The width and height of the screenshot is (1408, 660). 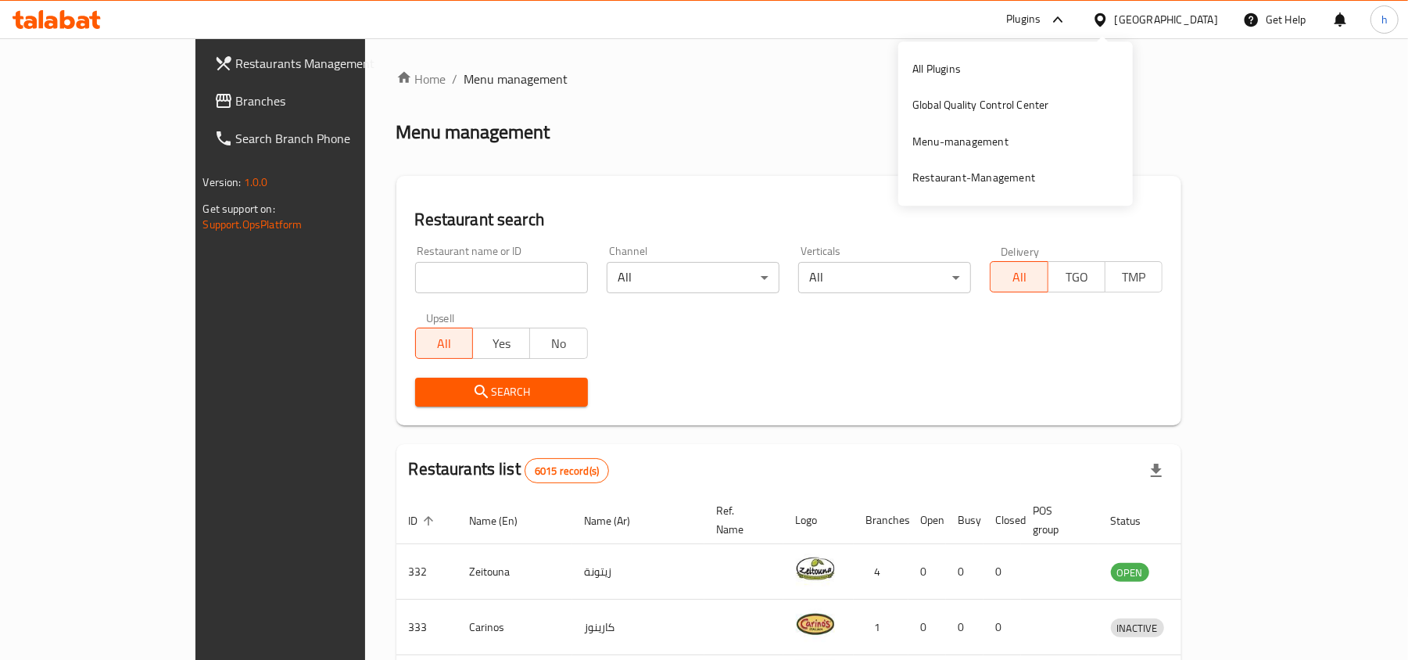 I want to click on td: Carinos, so click(x=514, y=627).